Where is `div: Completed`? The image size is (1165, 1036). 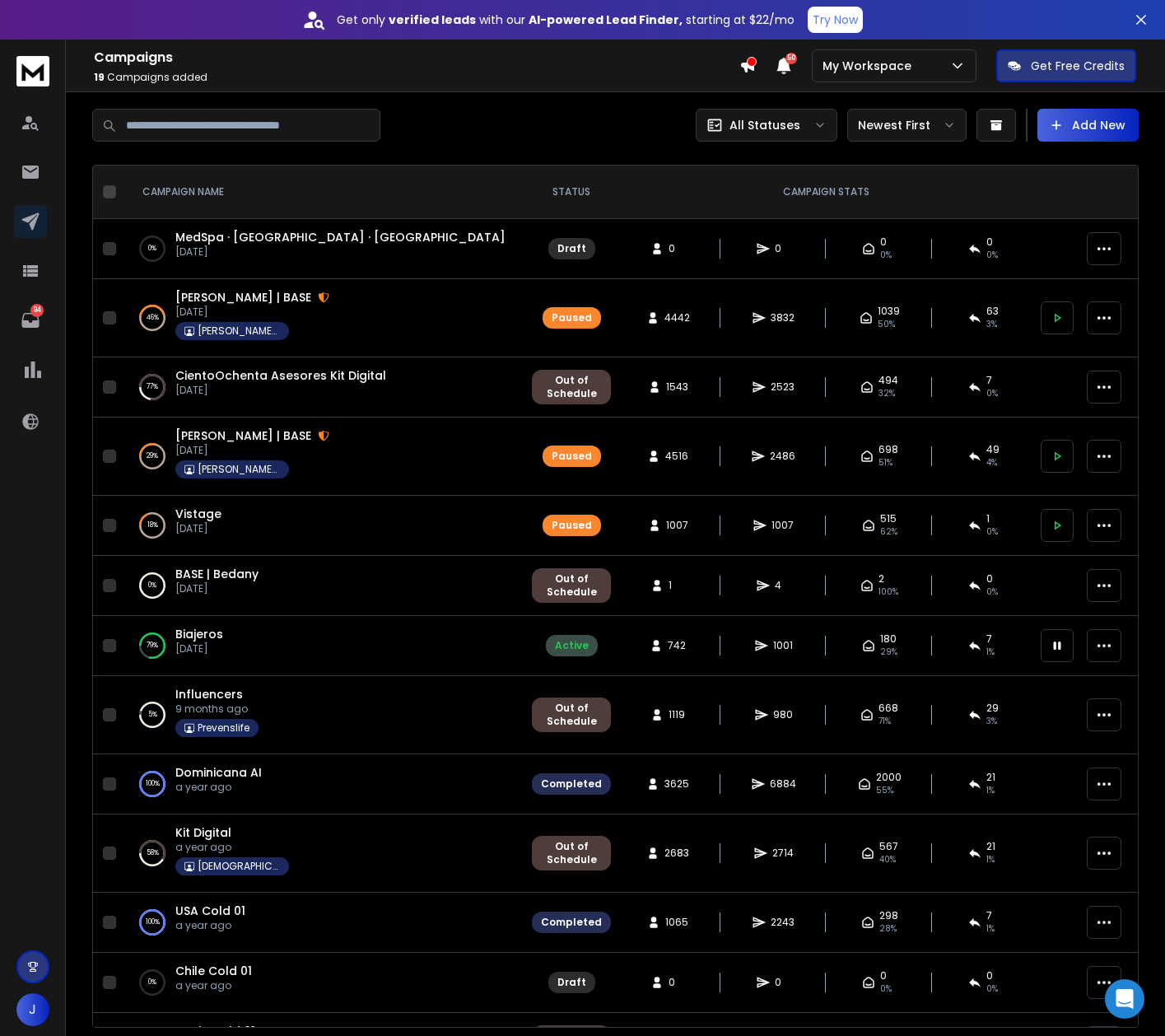 div: Completed is located at coordinates (571, 923).